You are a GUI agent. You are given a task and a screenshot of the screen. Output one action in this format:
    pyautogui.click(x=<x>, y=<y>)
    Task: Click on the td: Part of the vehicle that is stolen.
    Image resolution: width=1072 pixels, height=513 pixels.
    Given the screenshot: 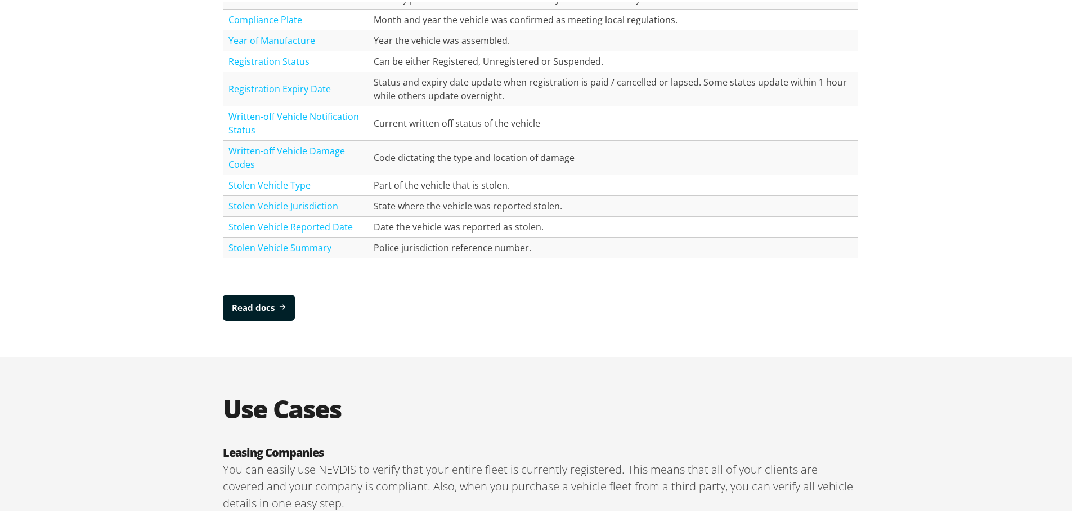 What is the action you would take?
    pyautogui.click(x=613, y=183)
    